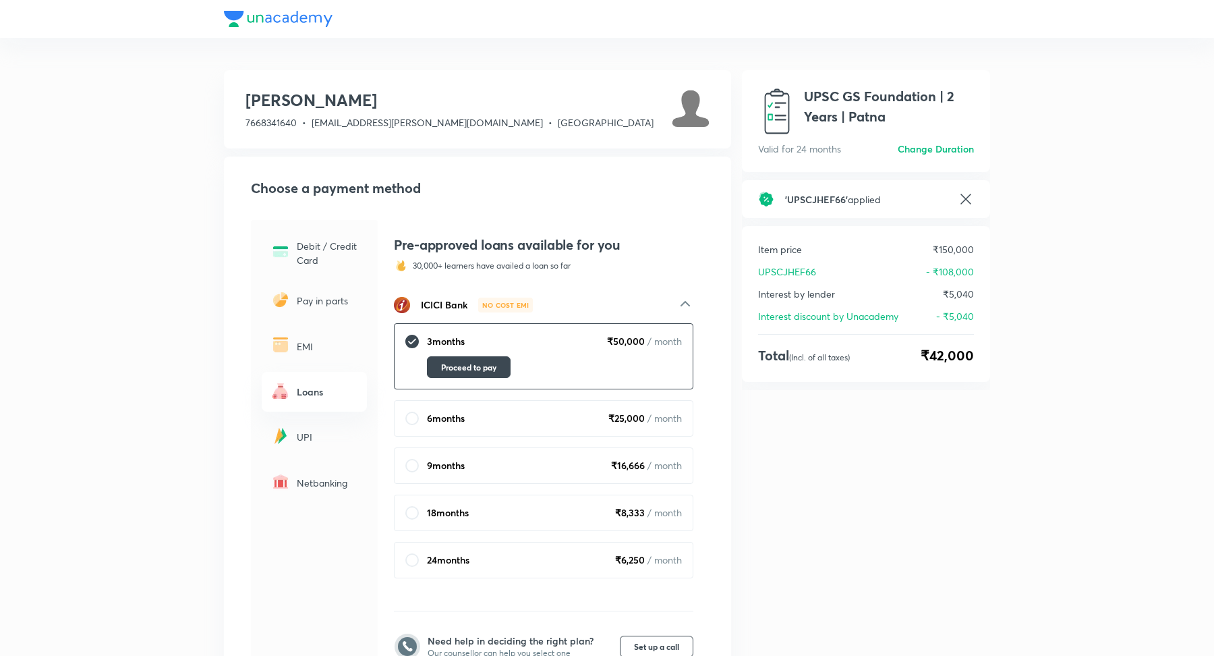  I want to click on p: ₹150,000, so click(953, 249).